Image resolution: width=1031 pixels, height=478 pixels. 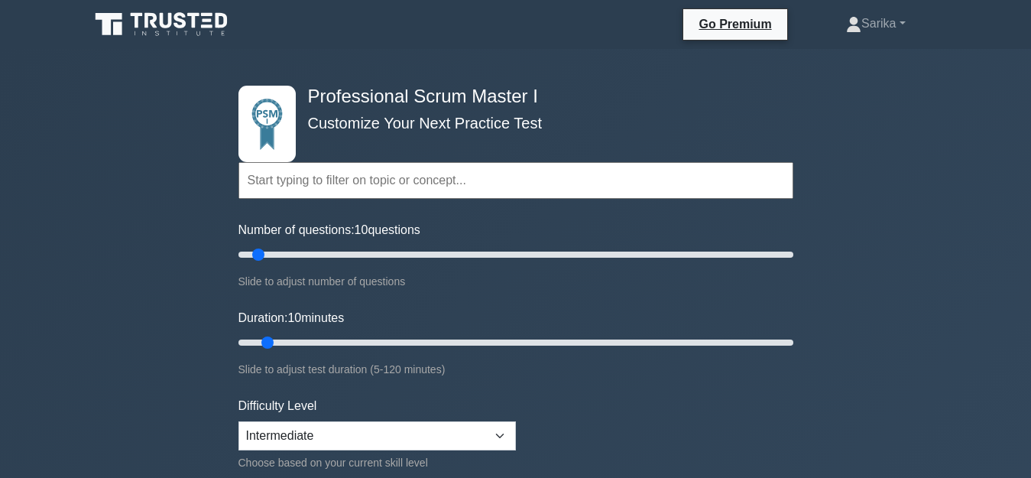 What do you see at coordinates (329, 230) in the screenshot?
I see `label: Number of questions: questions` at bounding box center [329, 230].